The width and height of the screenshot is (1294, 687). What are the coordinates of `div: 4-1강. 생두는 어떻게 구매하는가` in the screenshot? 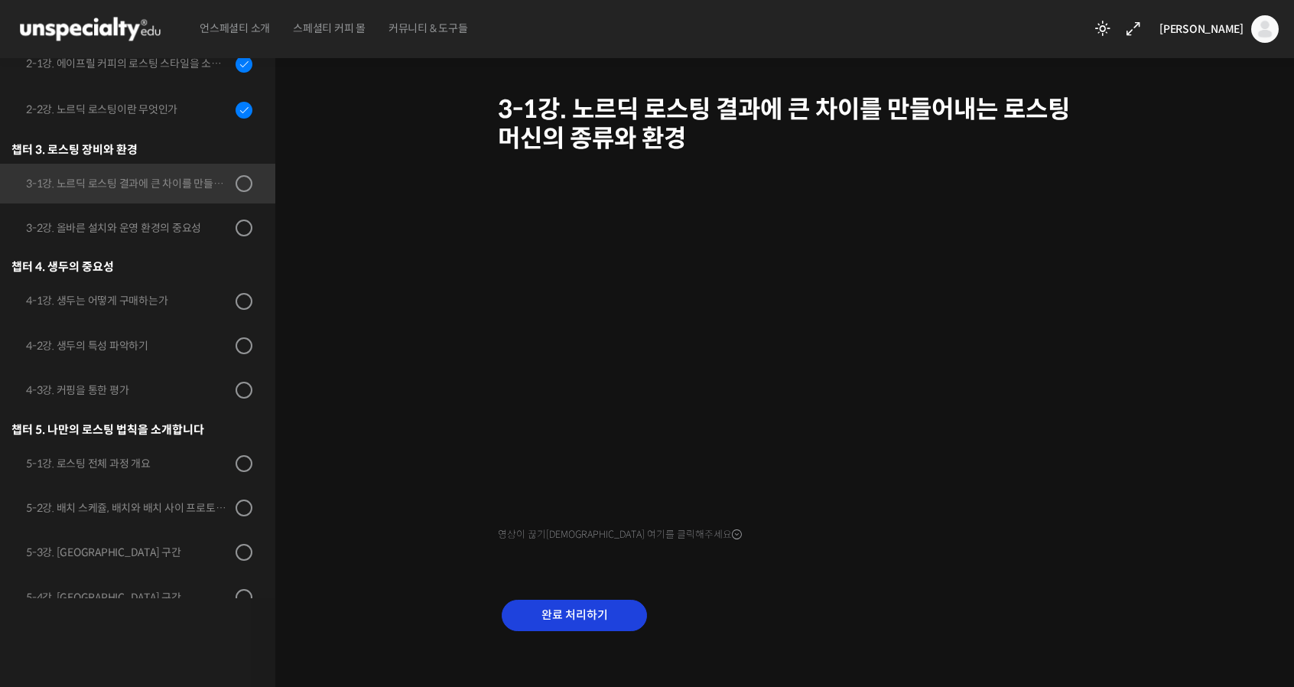 It's located at (129, 301).